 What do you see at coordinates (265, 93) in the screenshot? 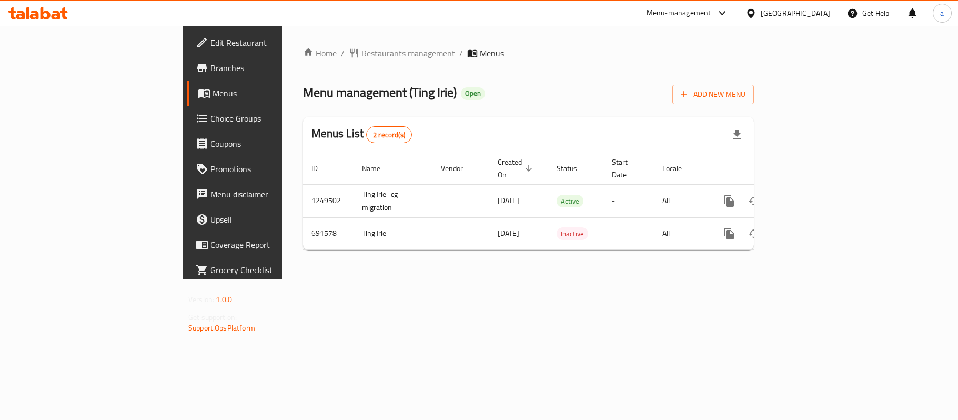
I see `a: Menus` at bounding box center [265, 93].